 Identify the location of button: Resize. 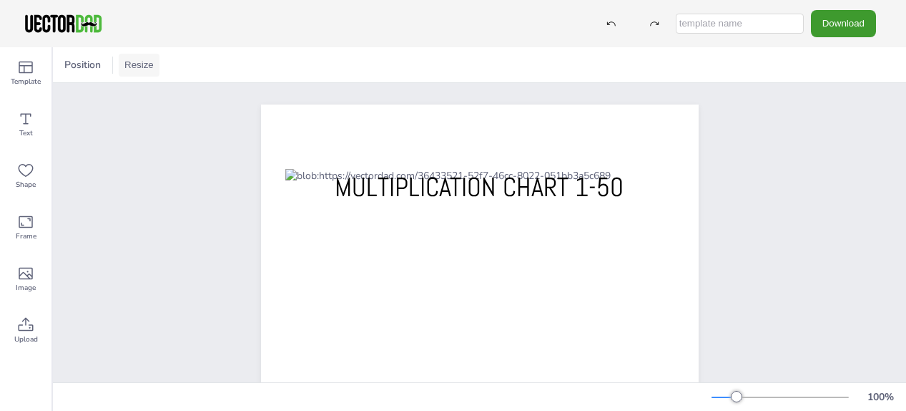
(139, 65).